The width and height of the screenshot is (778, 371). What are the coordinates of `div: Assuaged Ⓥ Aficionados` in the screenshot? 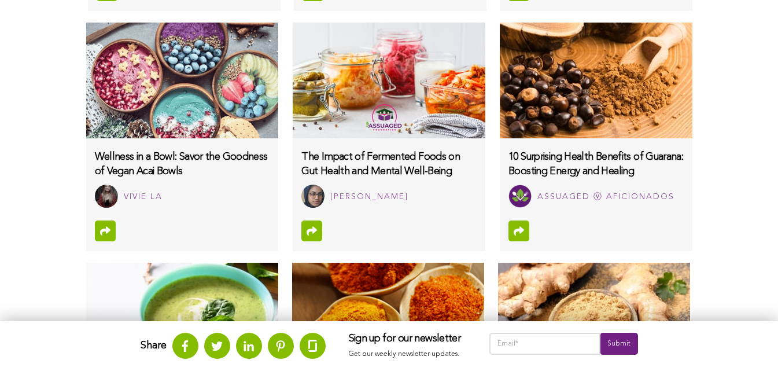 It's located at (606, 197).